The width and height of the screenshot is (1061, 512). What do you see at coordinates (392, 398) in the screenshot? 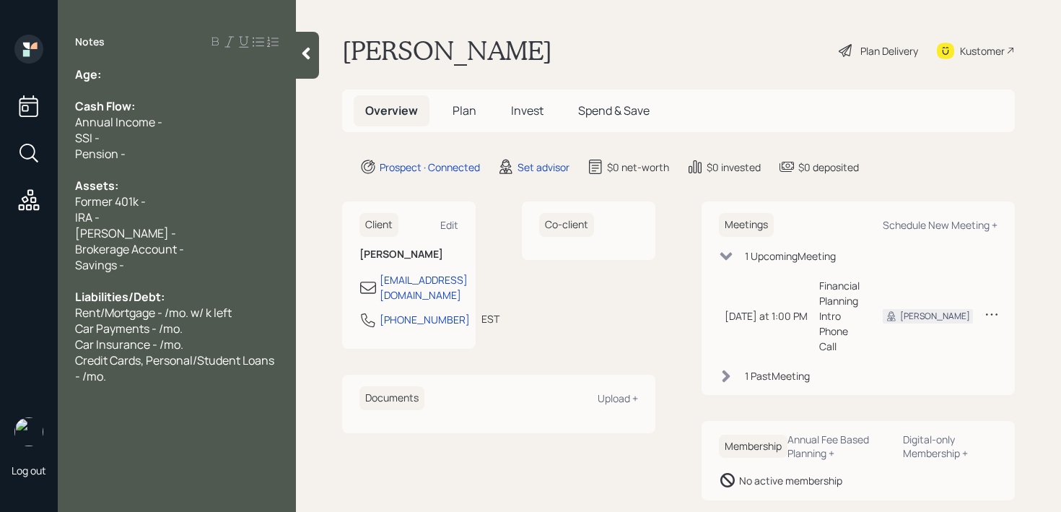
I see `h6: Documents` at bounding box center [392, 398].